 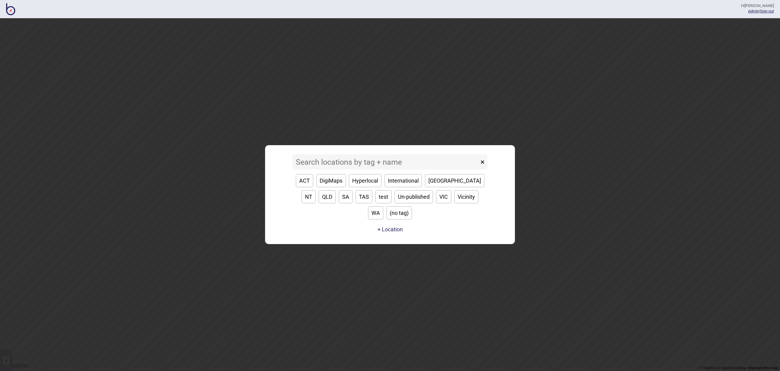 What do you see at coordinates (403, 181) in the screenshot?
I see `button: International` at bounding box center [403, 181].